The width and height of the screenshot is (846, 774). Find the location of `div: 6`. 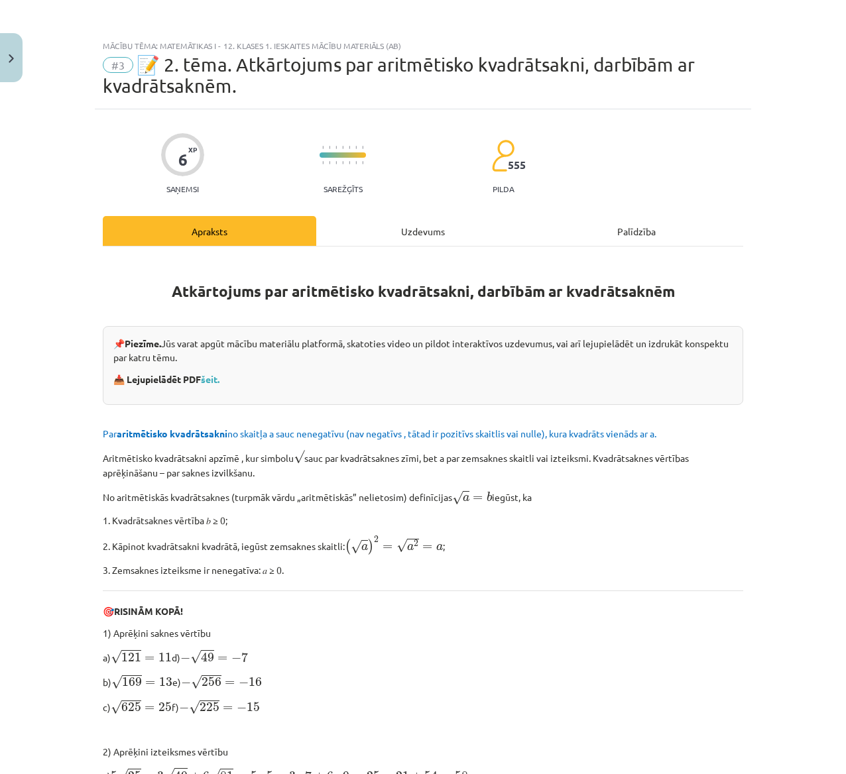

div: 6 is located at coordinates (183, 160).